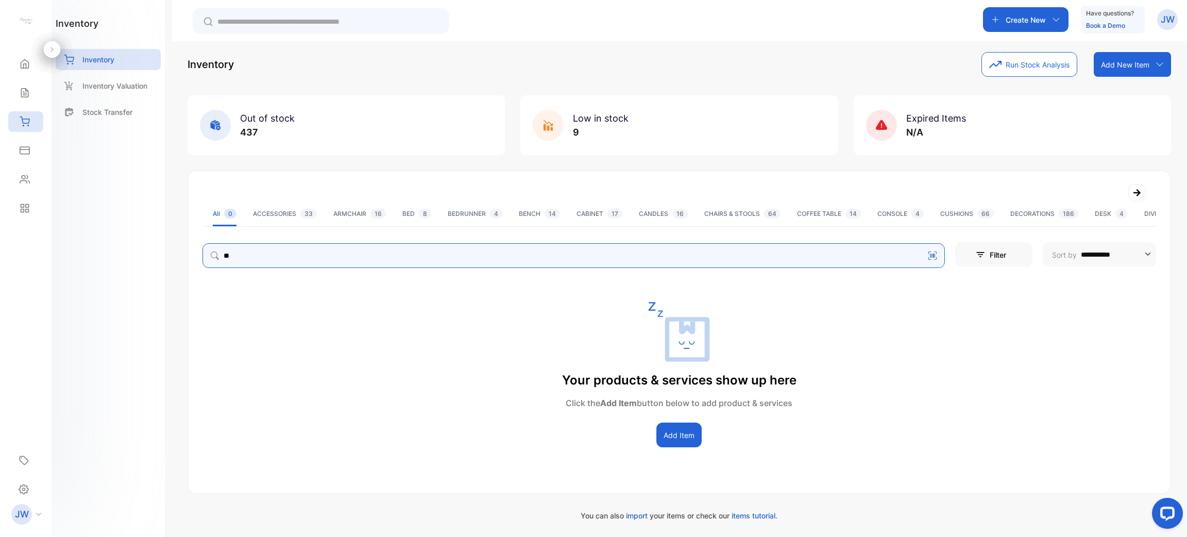 Image resolution: width=1187 pixels, height=537 pixels. Describe the element at coordinates (108, 86) in the screenshot. I see `a: Inventory Valuation` at that location.